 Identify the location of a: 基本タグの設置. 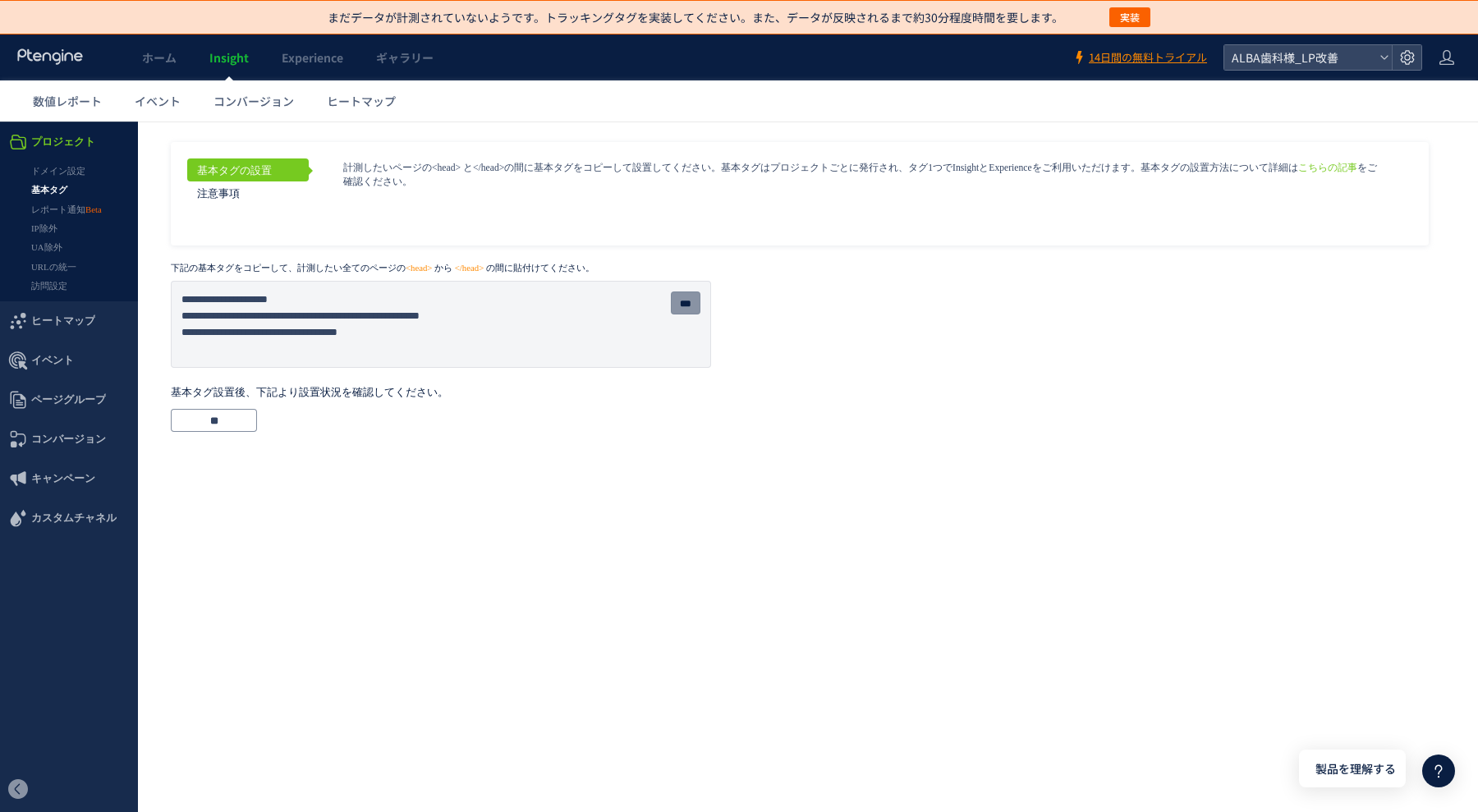
(248, 48).